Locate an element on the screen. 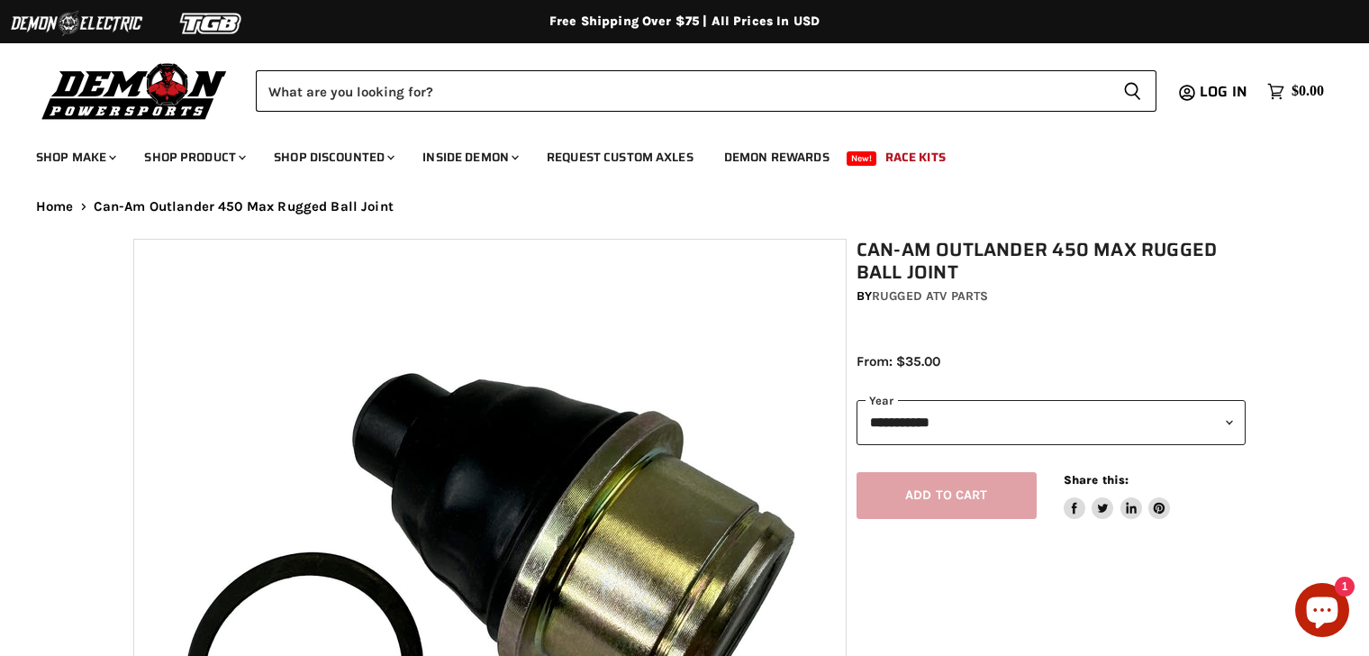 The height and width of the screenshot is (656, 1369). inbox-online-store-chat: Shopify online store chat is located at coordinates (1322, 612).